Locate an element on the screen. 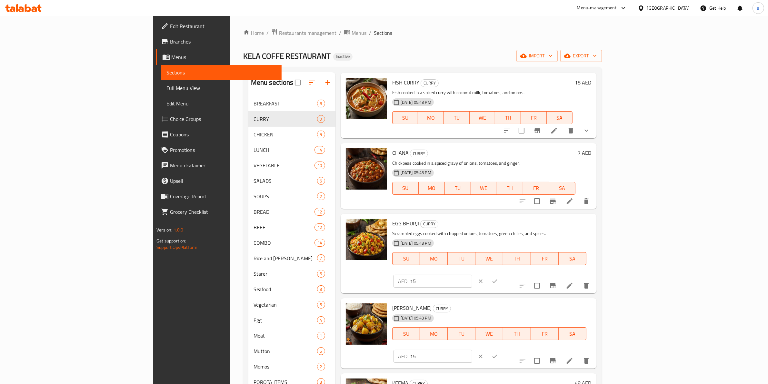  nav: breadcrumb is located at coordinates (422, 33).